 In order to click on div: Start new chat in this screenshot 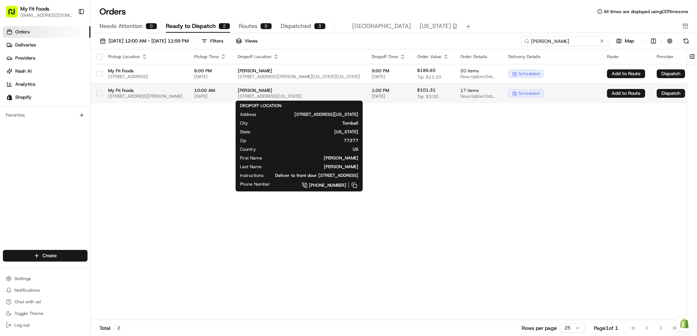, I will do `click(72, 73)`.